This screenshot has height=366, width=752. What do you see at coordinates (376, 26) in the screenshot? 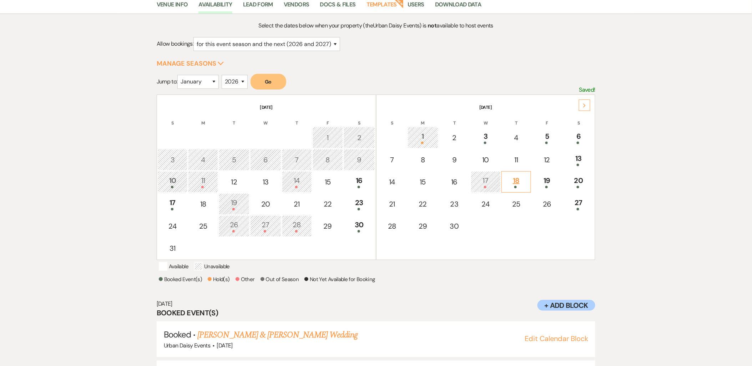
I see `p: Select the dates below when your property (the Urban Daisy Events ) is available to host events` at bounding box center [376, 26].